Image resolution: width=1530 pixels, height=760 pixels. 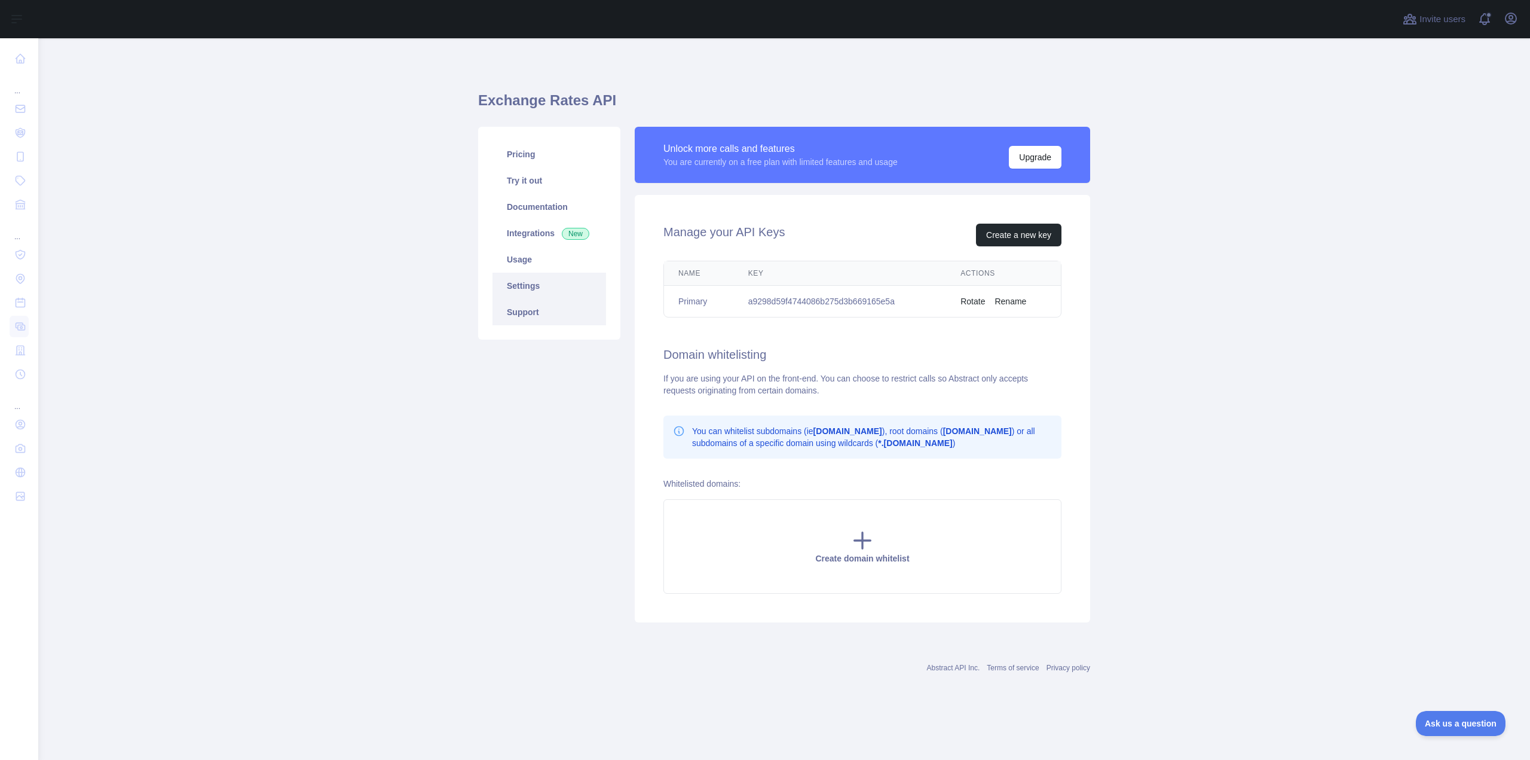 I want to click on div: You are currently on a free plan with limited features and usage, so click(x=780, y=162).